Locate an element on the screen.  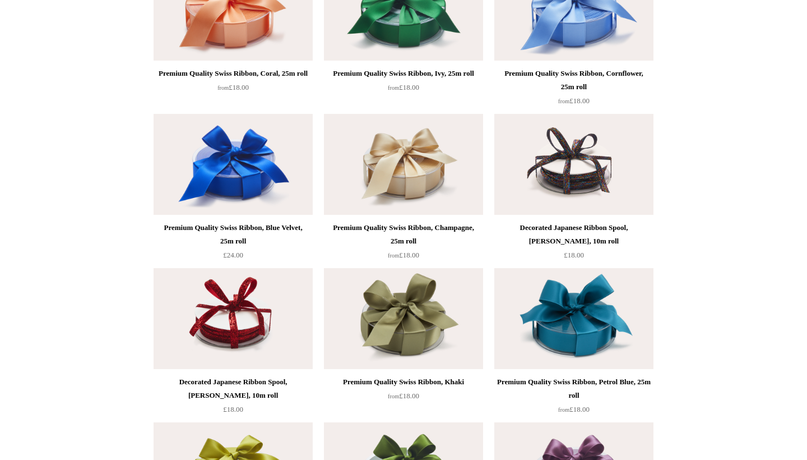
a: Premium Quality Swiss Ribbon, Ivy, 25m roll from£18.00 is located at coordinates (404, 90).